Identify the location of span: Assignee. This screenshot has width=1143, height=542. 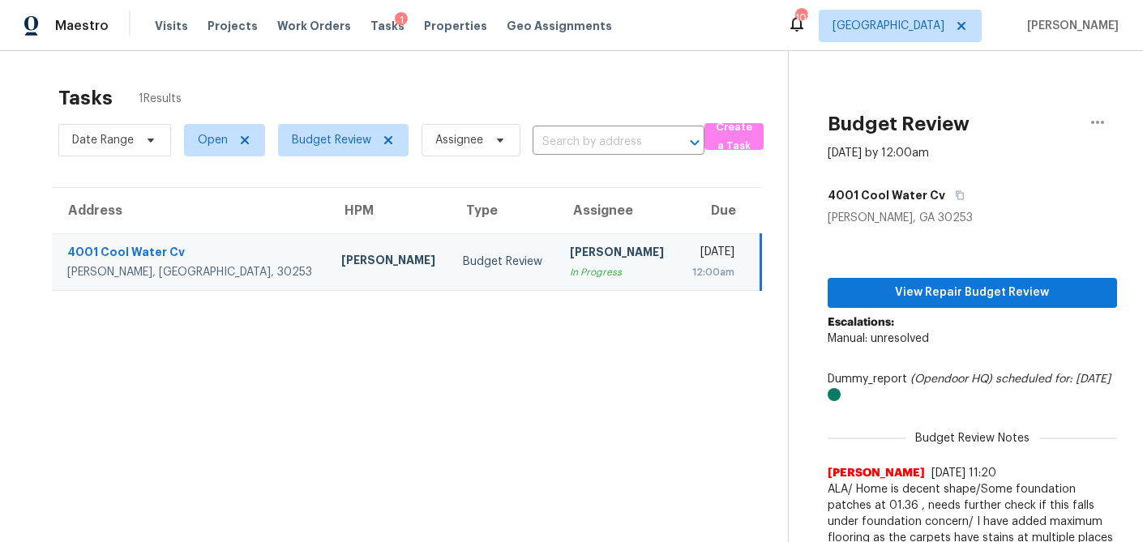
(459, 140).